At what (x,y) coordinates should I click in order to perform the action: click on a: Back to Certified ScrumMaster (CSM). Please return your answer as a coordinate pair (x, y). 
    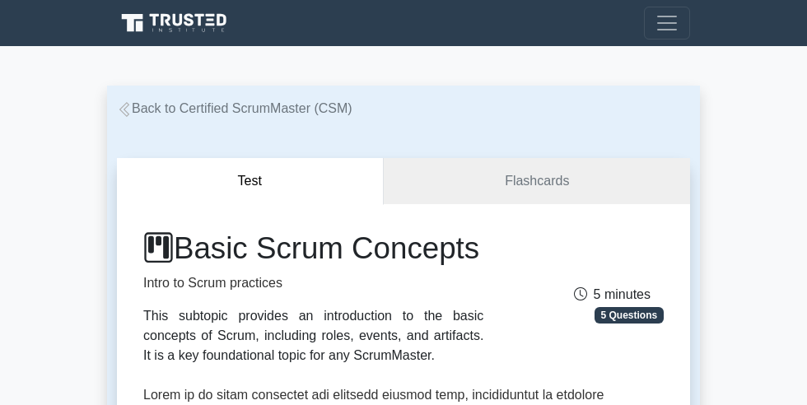
    Looking at the image, I should click on (235, 108).